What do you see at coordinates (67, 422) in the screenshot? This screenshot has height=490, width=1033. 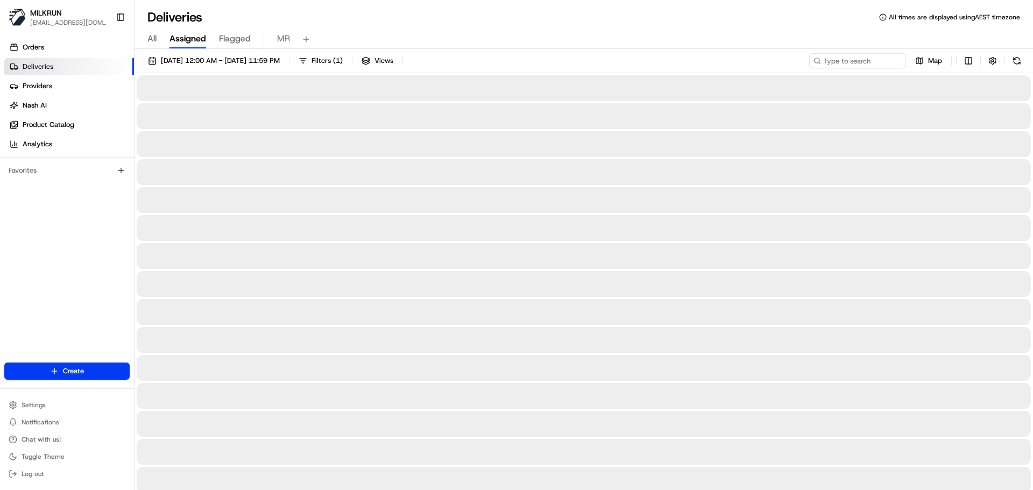 I see `button: Notifications` at bounding box center [67, 422].